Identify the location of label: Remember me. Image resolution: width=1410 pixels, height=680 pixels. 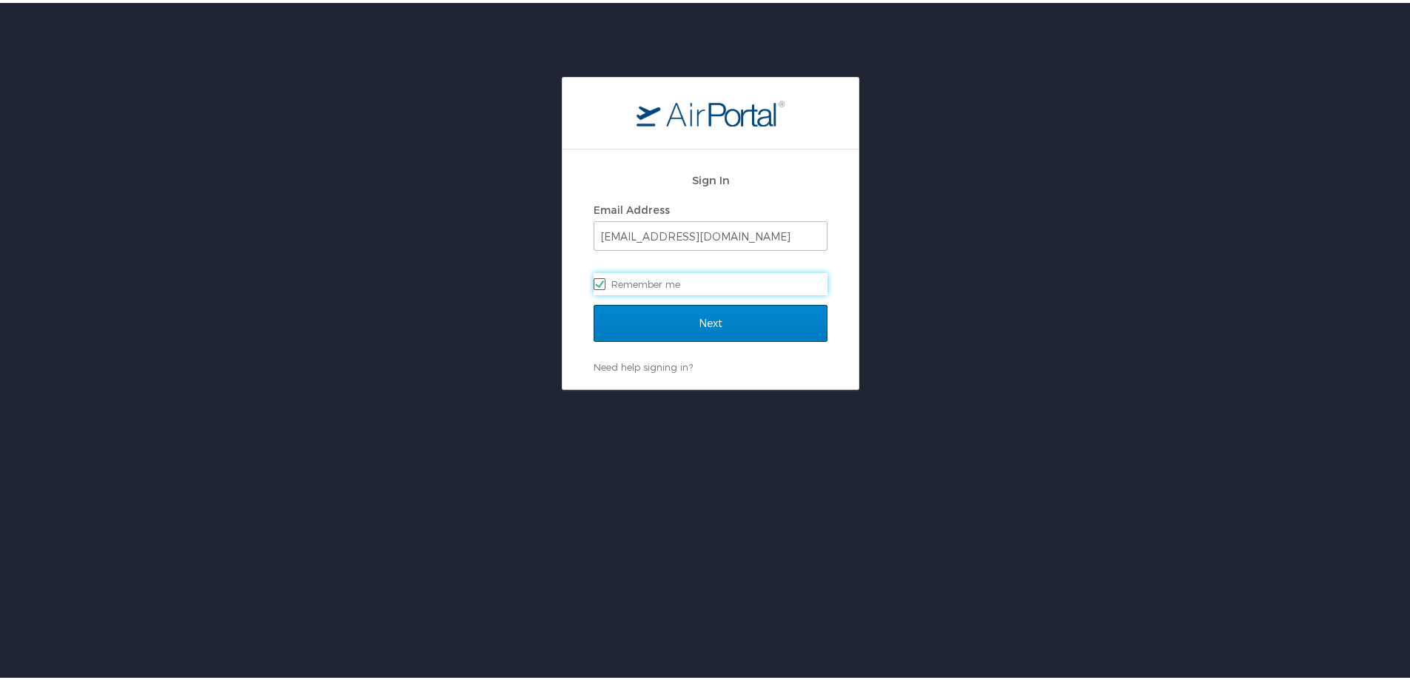
(711, 281).